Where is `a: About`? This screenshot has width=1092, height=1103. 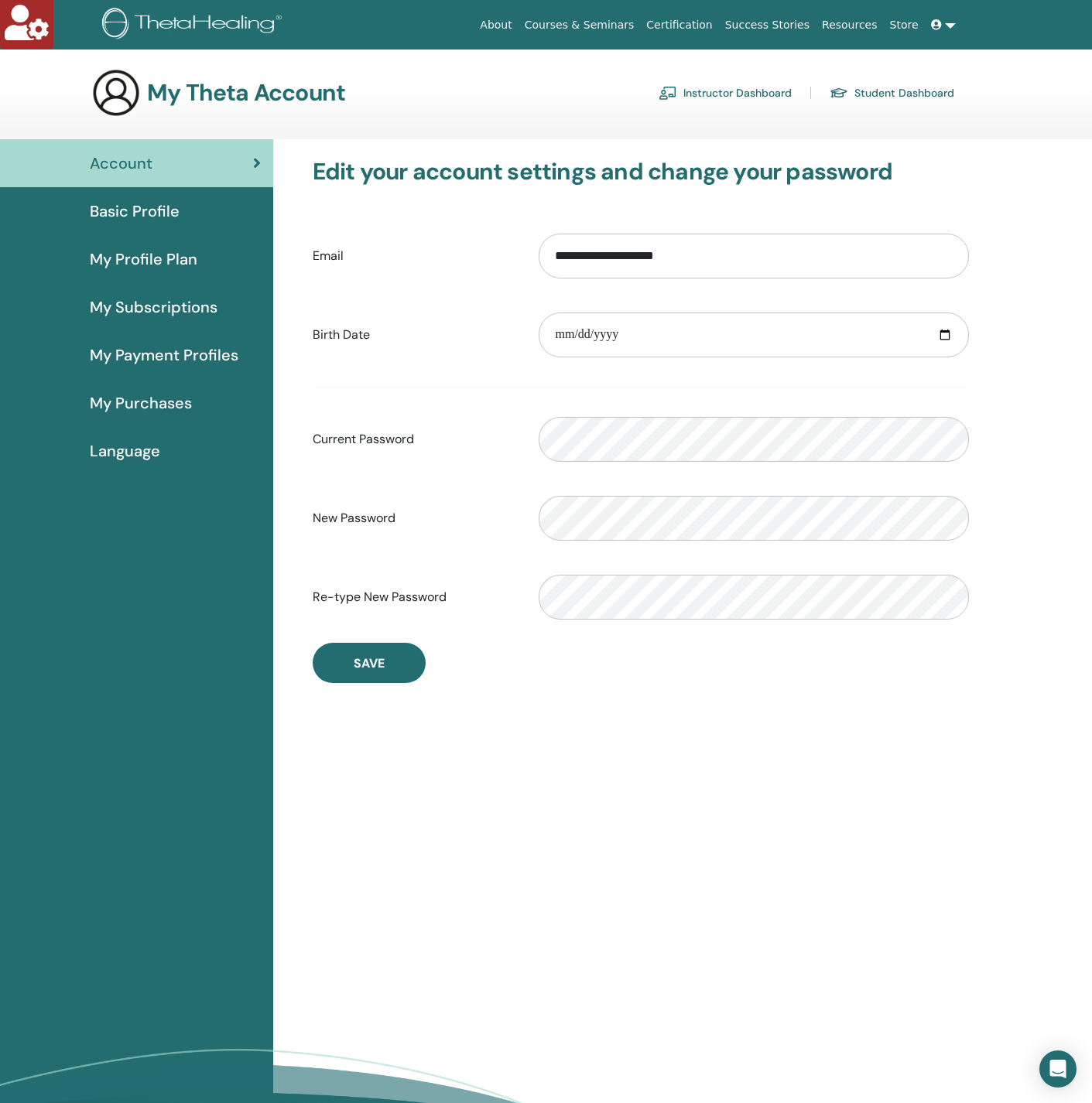
a: About is located at coordinates (495, 25).